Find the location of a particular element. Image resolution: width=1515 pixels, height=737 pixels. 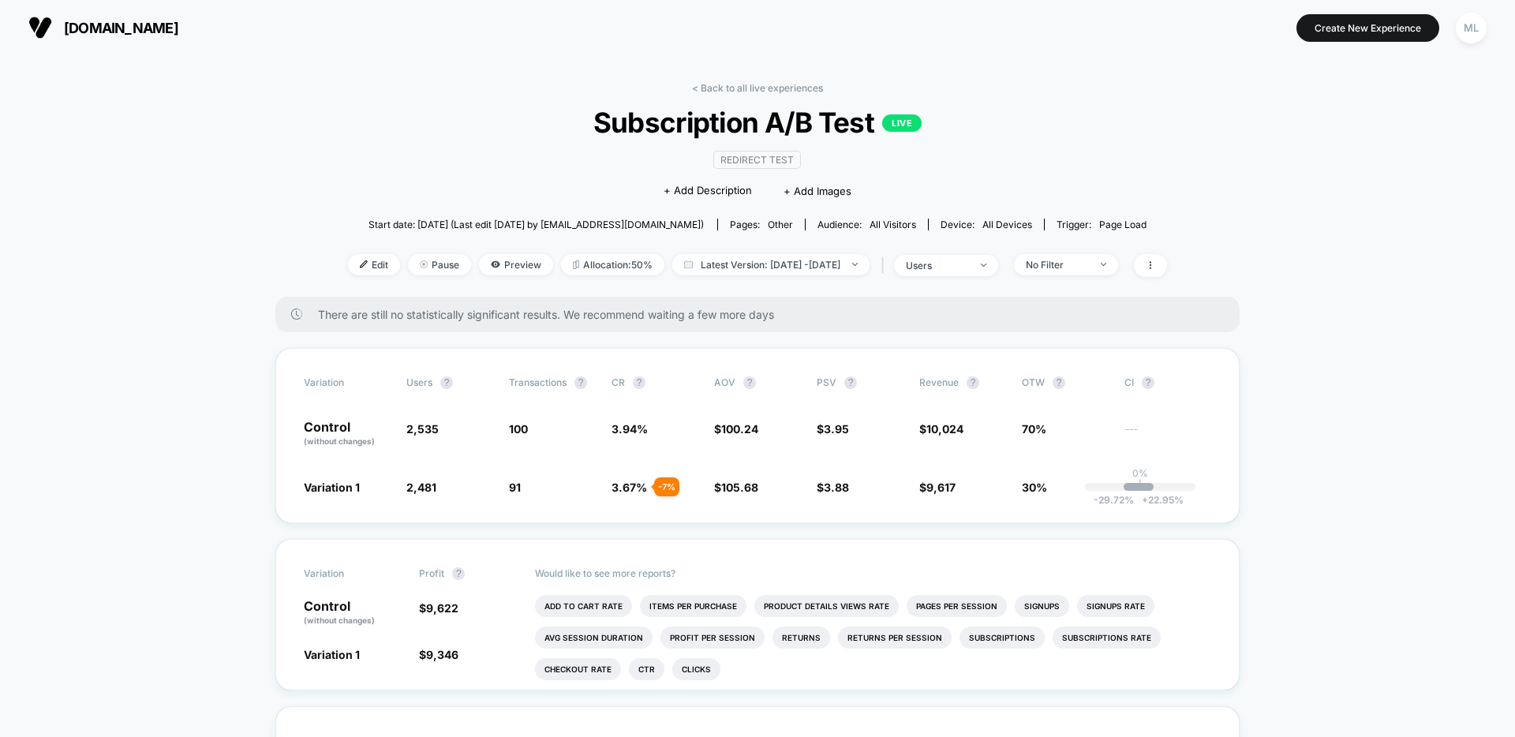

span: 2,481 is located at coordinates (421, 487).